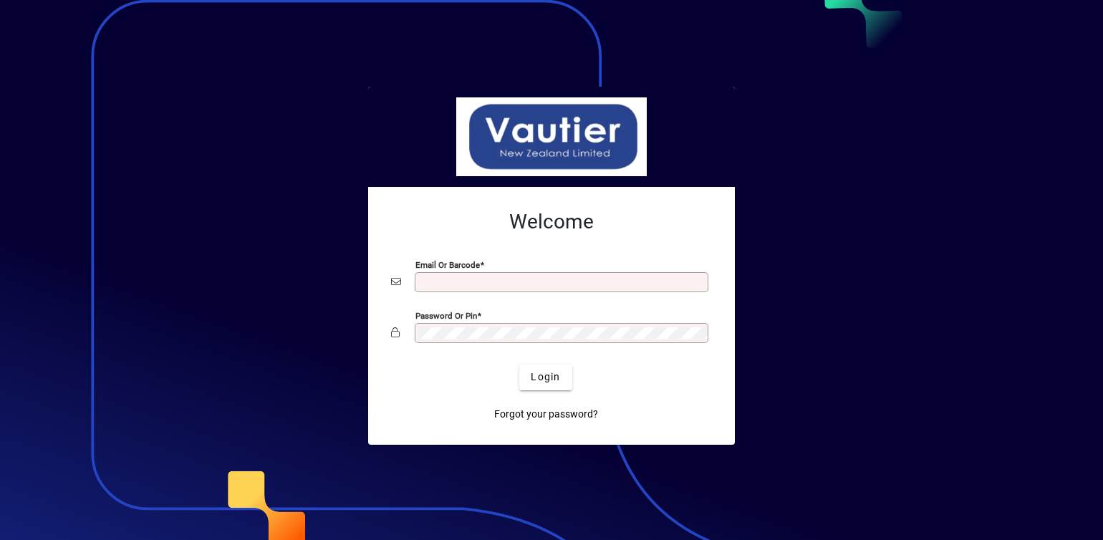 The height and width of the screenshot is (540, 1103). I want to click on span: Login, so click(545, 377).